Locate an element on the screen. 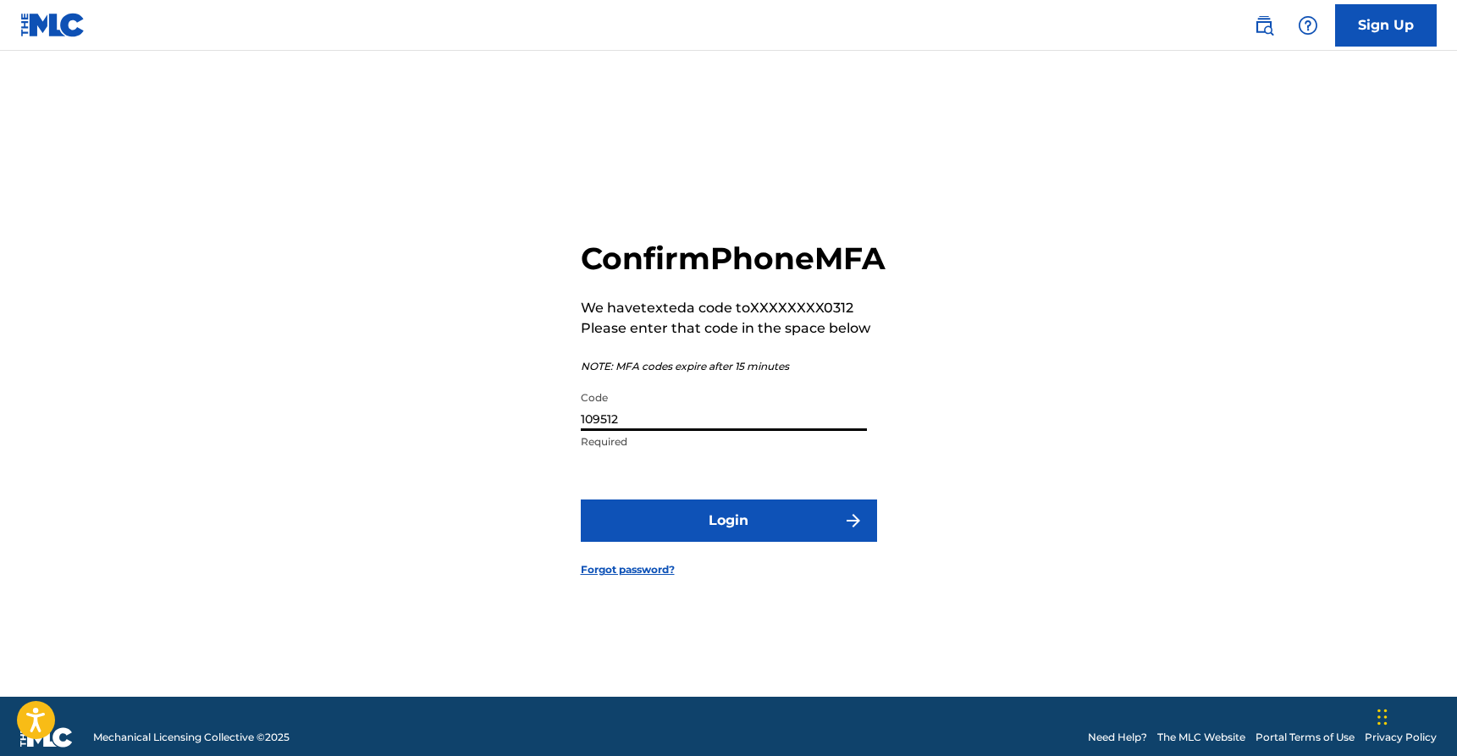 This screenshot has width=1457, height=756. a: The MLC Website is located at coordinates (1201, 737).